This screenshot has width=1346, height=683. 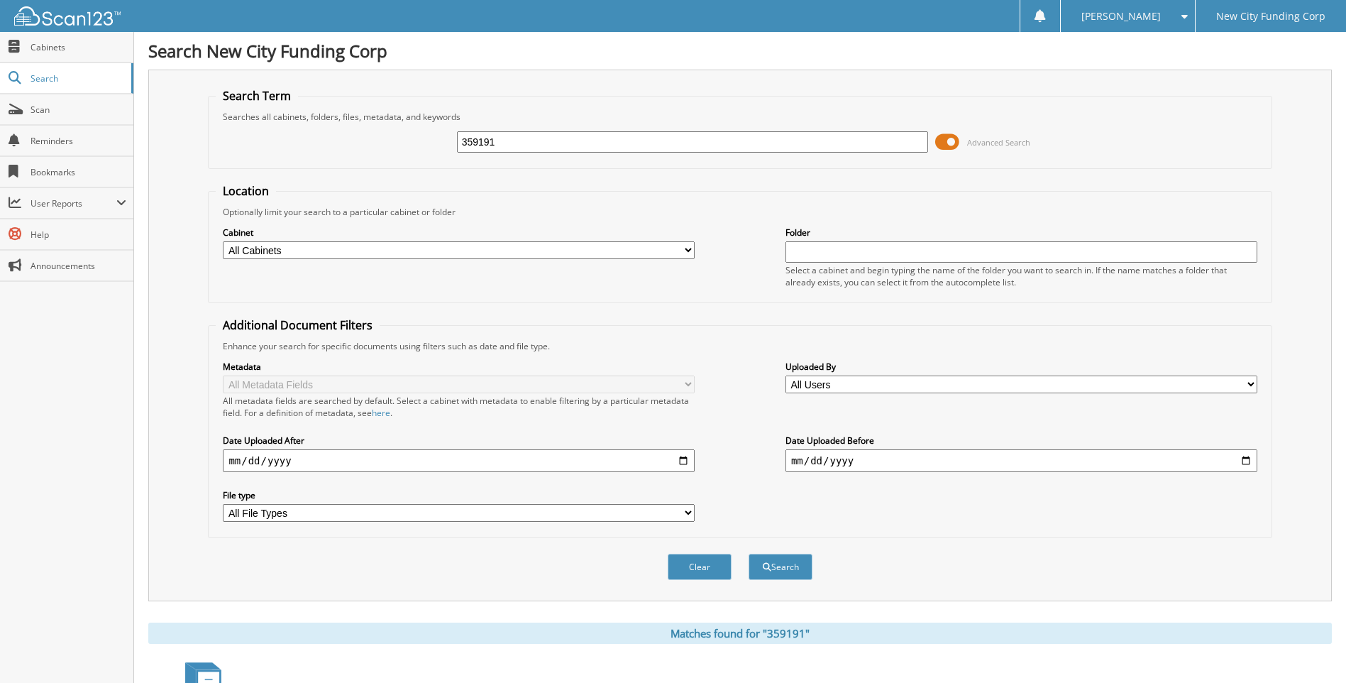 What do you see at coordinates (1021, 276) in the screenshot?
I see `div: Select a cabinet and begin typing the name of the folder you want to search in. If the name match...` at bounding box center [1021, 276].